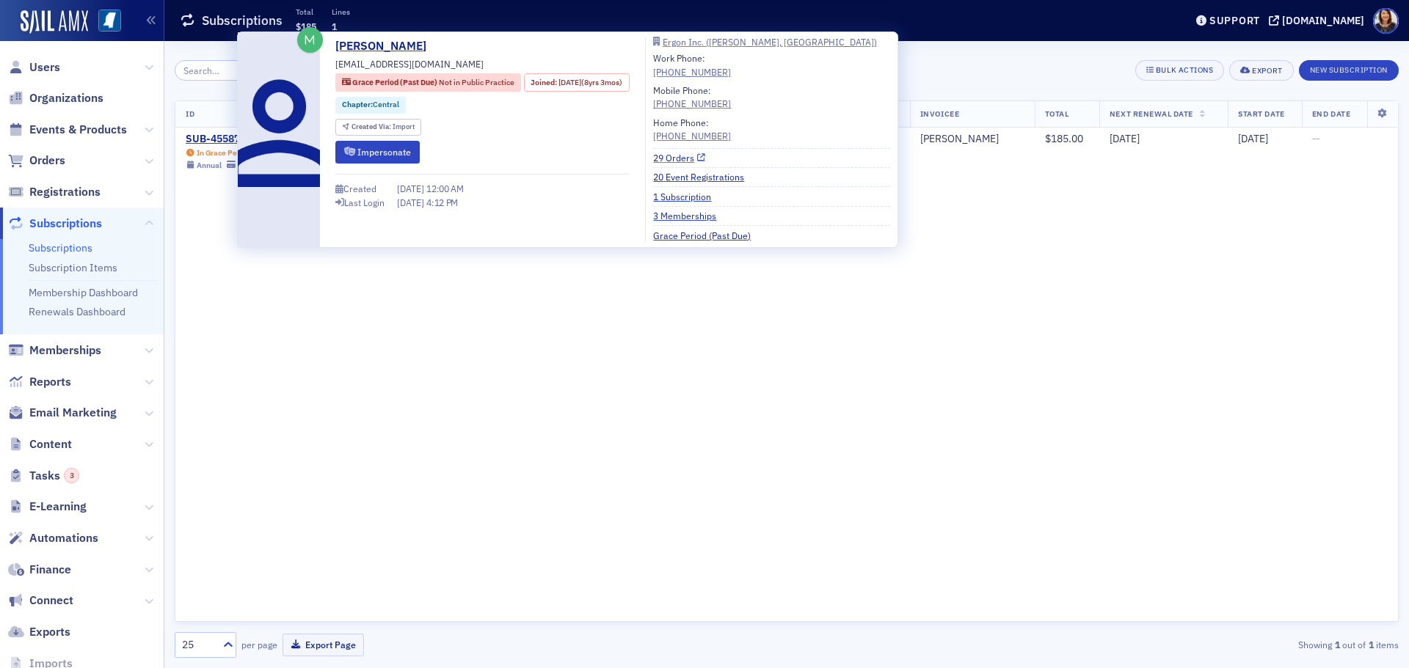  I want to click on a: Reports, so click(40, 382).